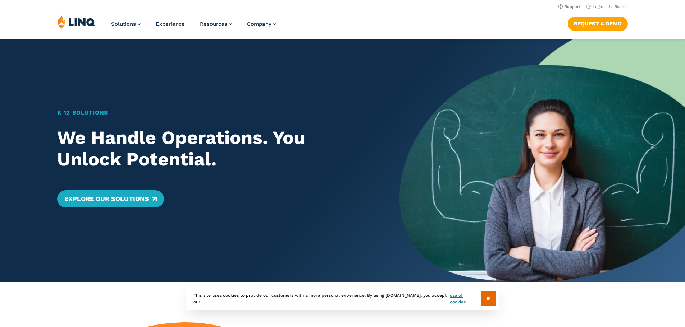 This screenshot has height=327, width=685. Describe the element at coordinates (261, 24) in the screenshot. I see `a: Company` at that location.